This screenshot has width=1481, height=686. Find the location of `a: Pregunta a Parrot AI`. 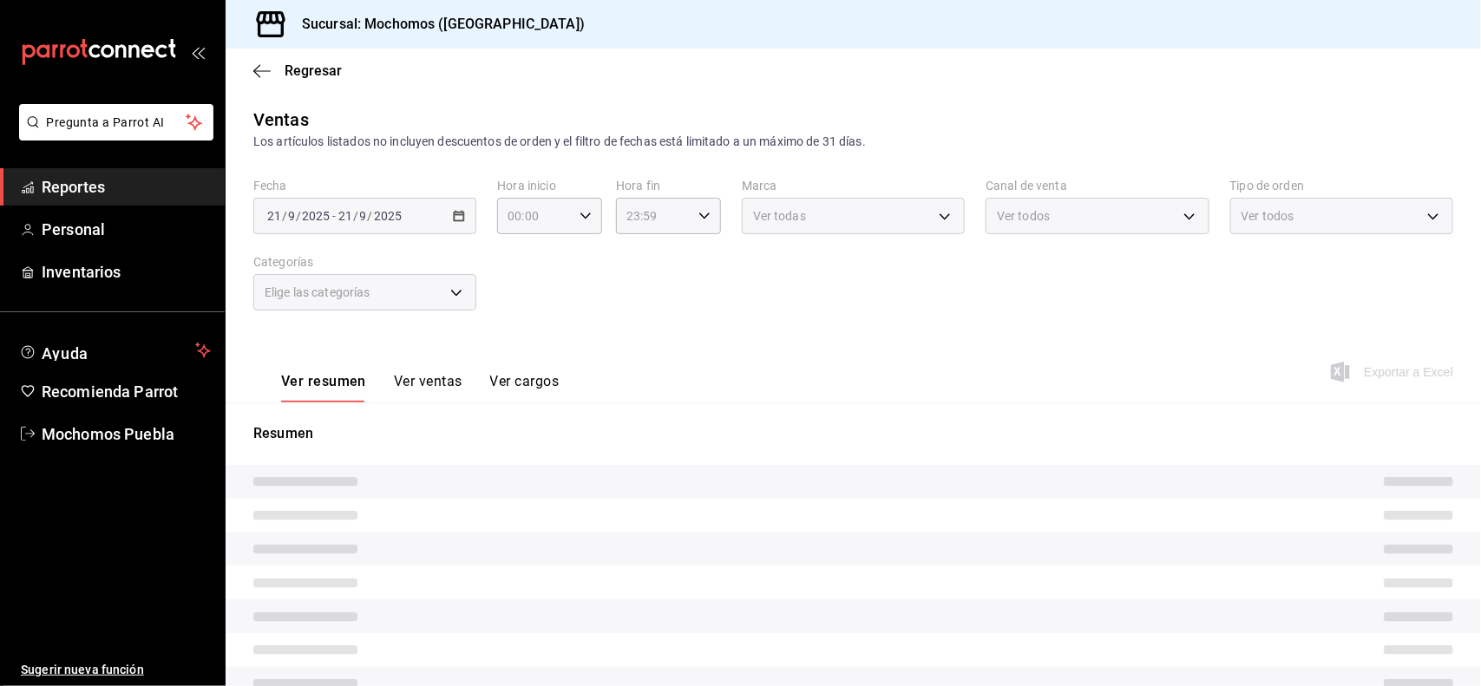

a: Pregunta a Parrot AI is located at coordinates (113, 134).